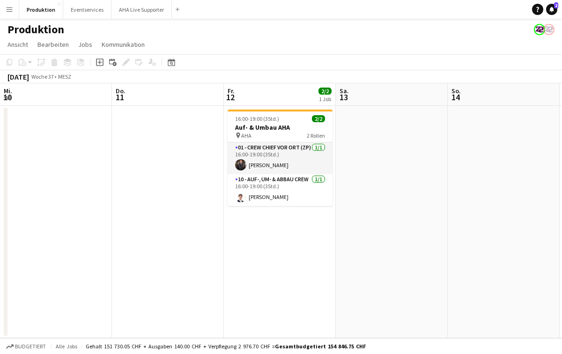 Image resolution: width=562 pixels, height=354 pixels. I want to click on a: Jobs, so click(85, 45).